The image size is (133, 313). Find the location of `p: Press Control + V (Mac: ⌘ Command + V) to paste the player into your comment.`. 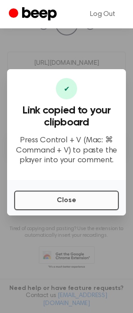

p: Press Control + V (Mac: ⌘ Command + V) to paste the player into your comment. is located at coordinates (67, 151).